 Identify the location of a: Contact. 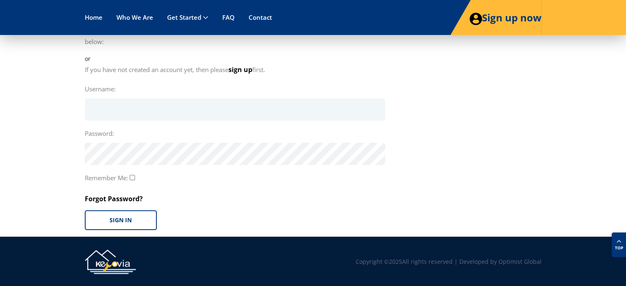
(260, 17).